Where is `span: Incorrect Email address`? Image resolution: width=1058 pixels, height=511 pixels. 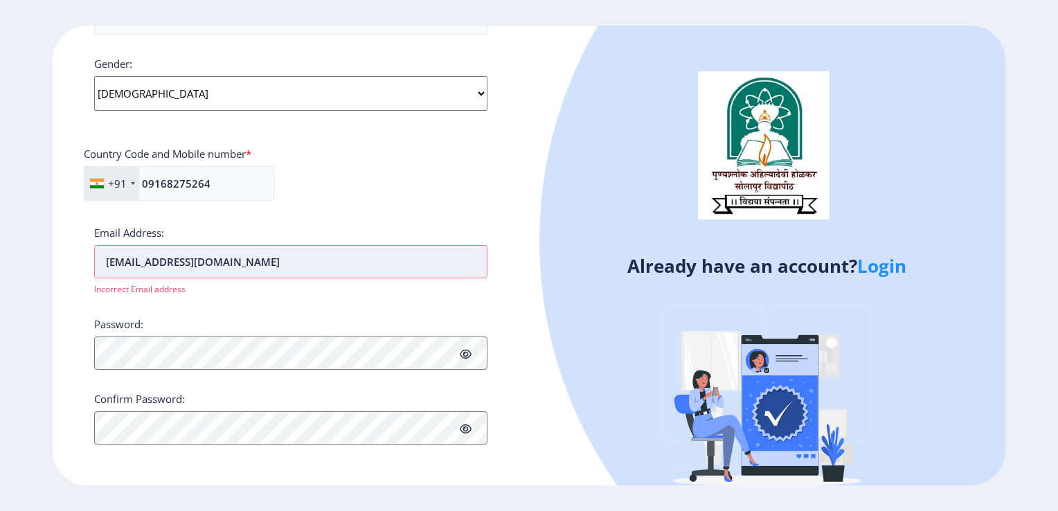 span: Incorrect Email address is located at coordinates (140, 289).